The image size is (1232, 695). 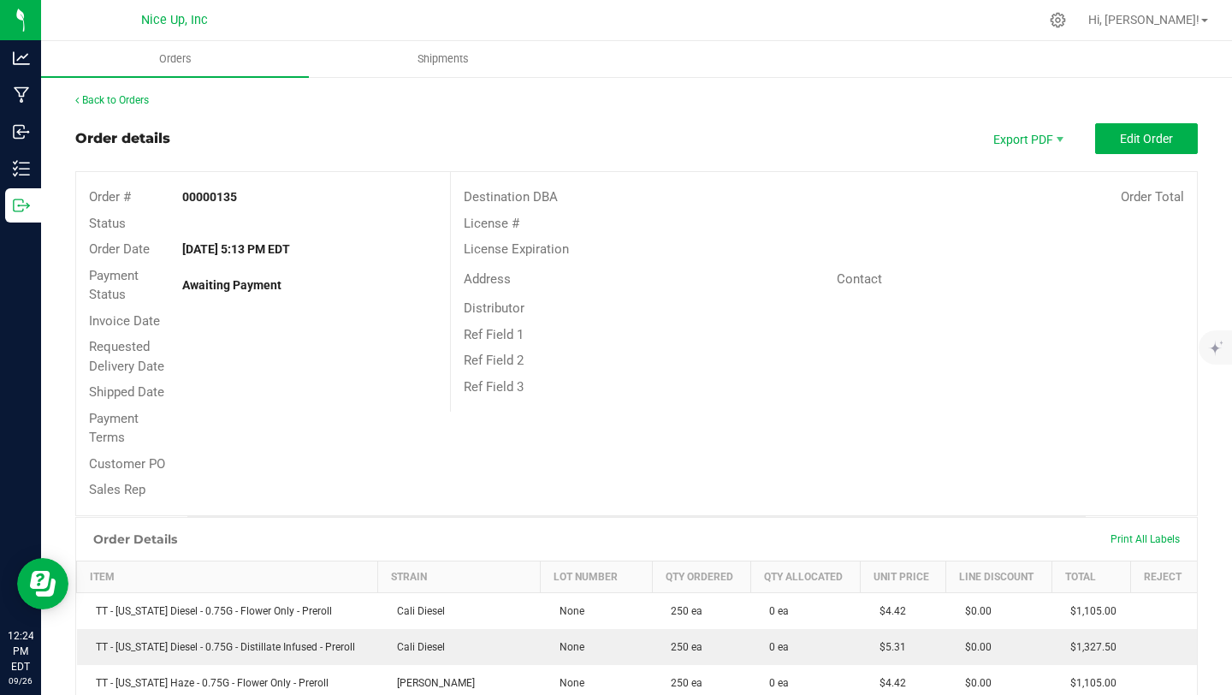 I want to click on li: Export PDF, so click(x=1027, y=139).